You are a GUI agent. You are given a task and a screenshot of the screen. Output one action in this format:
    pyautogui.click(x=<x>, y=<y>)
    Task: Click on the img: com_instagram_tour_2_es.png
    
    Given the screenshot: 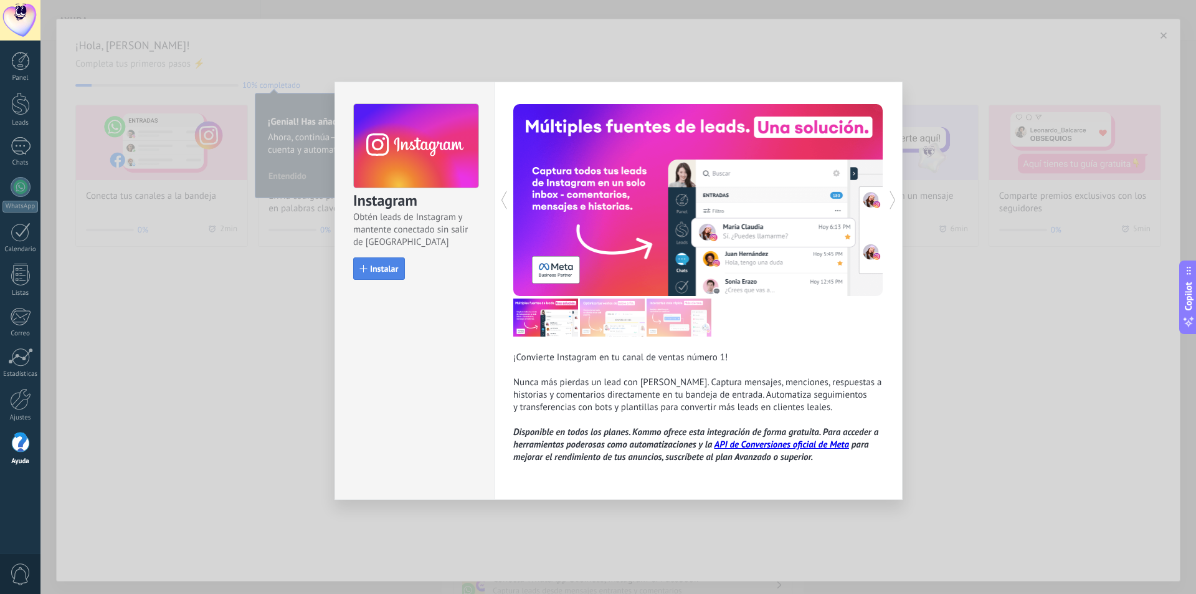 What is the action you would take?
    pyautogui.click(x=612, y=317)
    